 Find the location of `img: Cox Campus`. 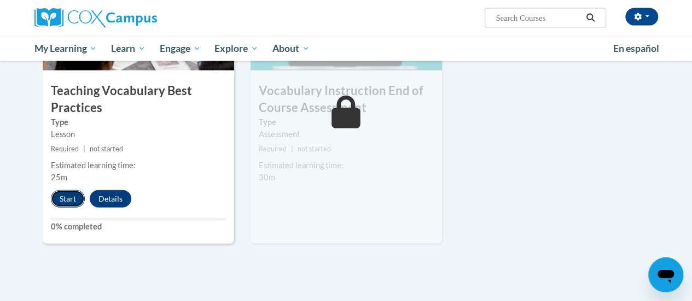

img: Cox Campus is located at coordinates (96, 18).